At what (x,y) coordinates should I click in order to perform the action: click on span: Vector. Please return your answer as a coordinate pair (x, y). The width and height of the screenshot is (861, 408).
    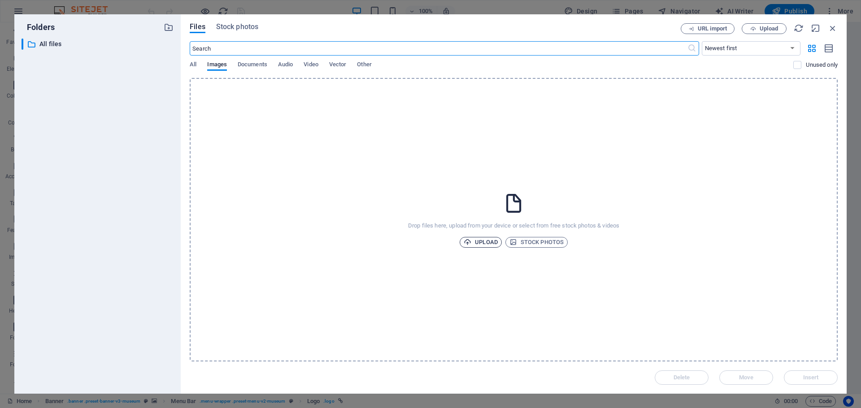
    Looking at the image, I should click on (338, 65).